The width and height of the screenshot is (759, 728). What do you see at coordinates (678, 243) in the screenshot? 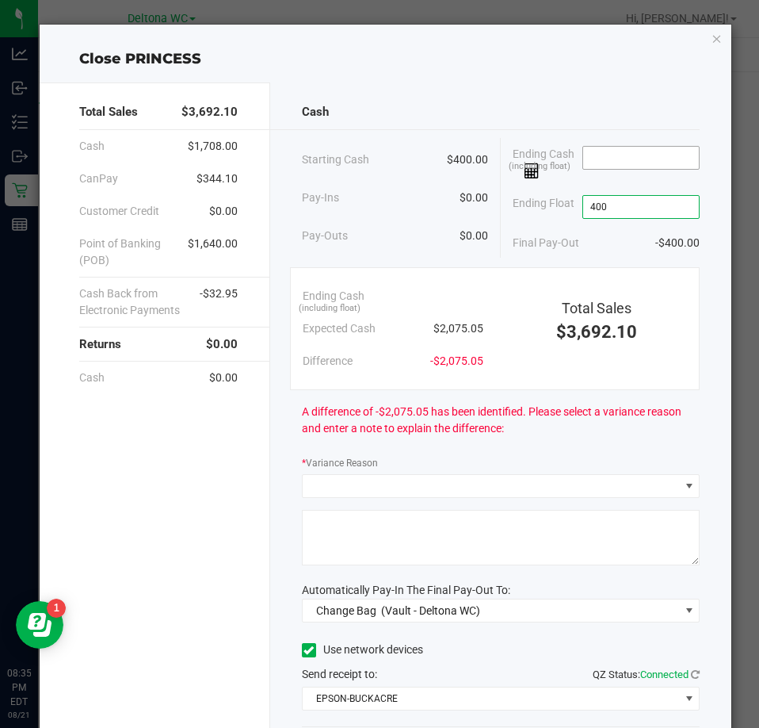
I see `span: -$400.00` at bounding box center [678, 243].